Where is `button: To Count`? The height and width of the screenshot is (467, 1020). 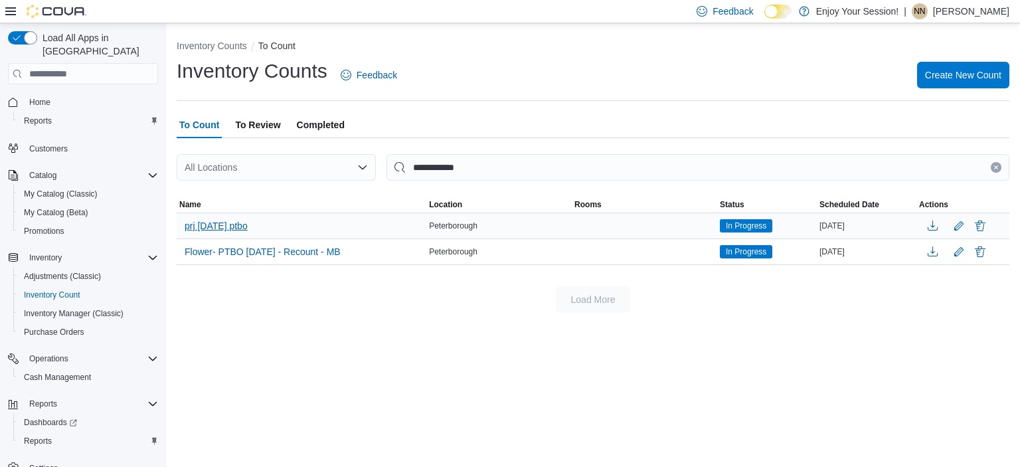 button: To Count is located at coordinates (277, 46).